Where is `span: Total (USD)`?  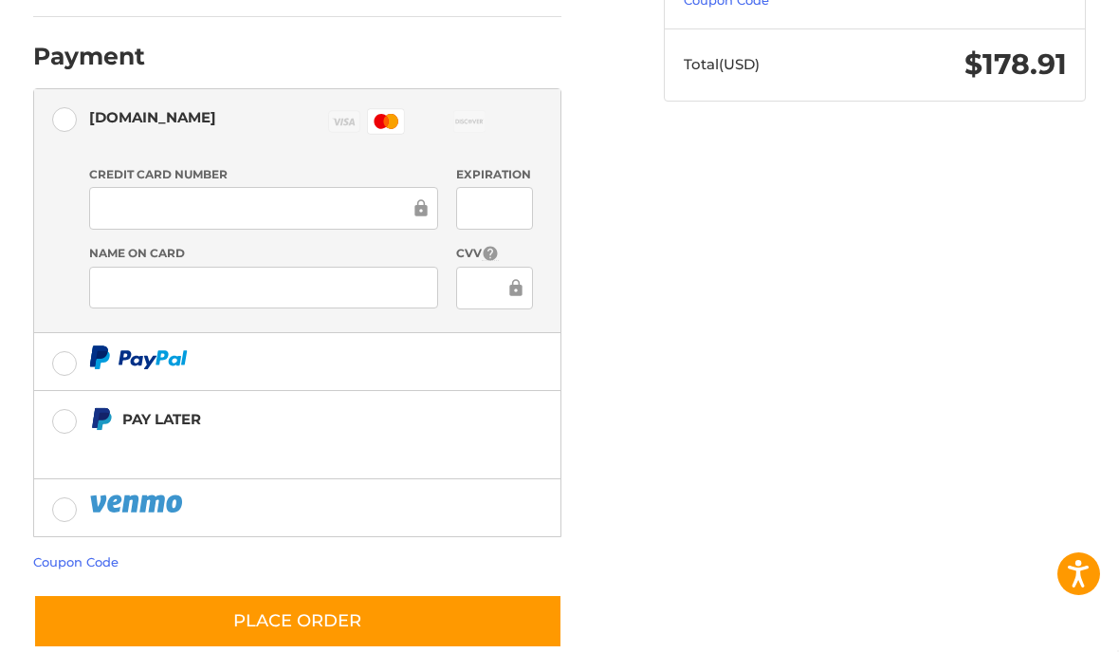
span: Total (USD) is located at coordinates (722, 65).